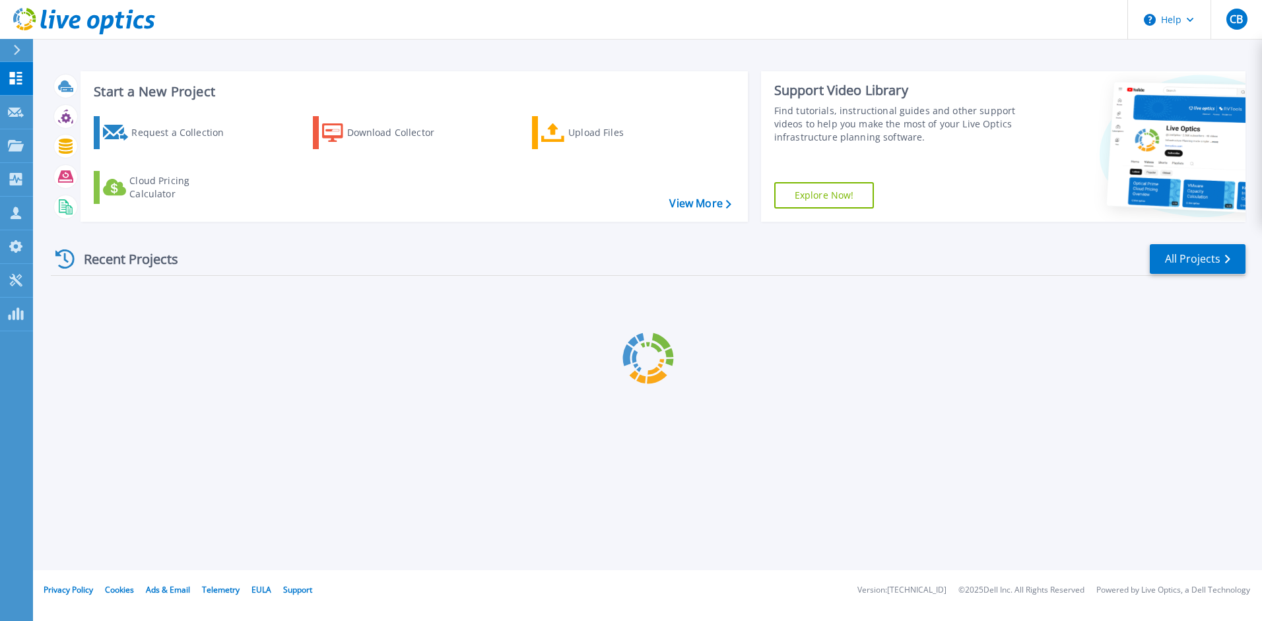 This screenshot has height=621, width=1262. Describe the element at coordinates (897, 124) in the screenshot. I see `div: Find tutorials, instructional guides and other support videos to help you make the most of your L...` at that location.